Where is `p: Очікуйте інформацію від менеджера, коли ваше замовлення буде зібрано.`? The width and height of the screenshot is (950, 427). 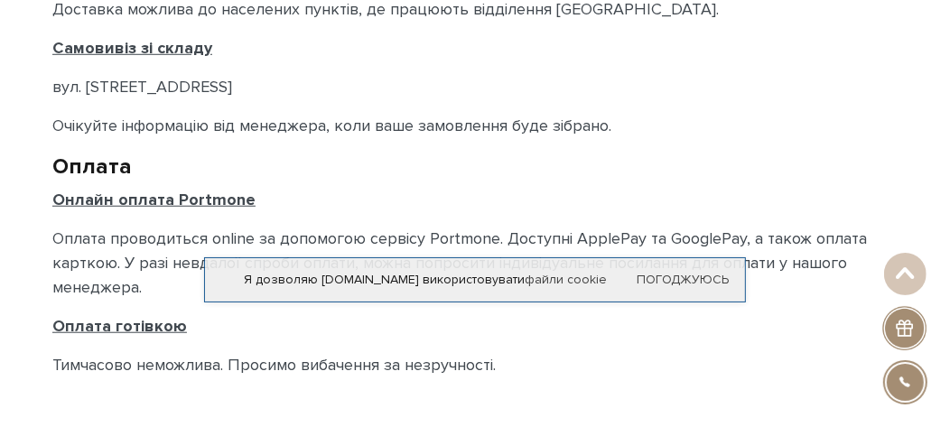
p: Очікуйте інформацію від менеджера, коли ваше замовлення буде зібрано. is located at coordinates (475, 125).